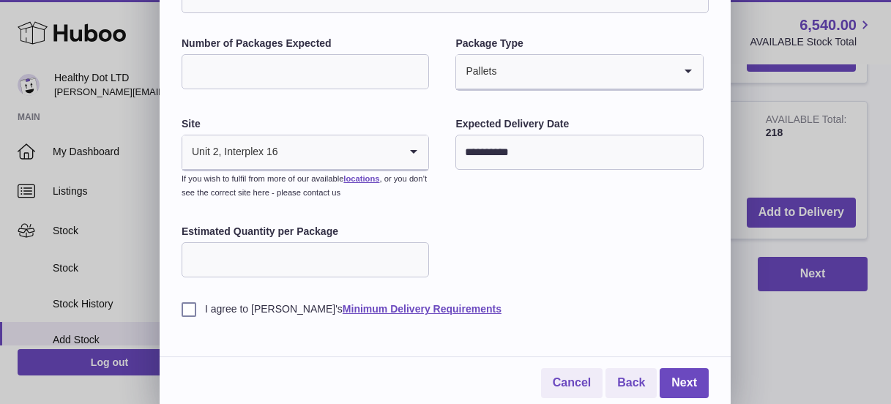  What do you see at coordinates (305, 124) in the screenshot?
I see `label: Site` at bounding box center [305, 124].